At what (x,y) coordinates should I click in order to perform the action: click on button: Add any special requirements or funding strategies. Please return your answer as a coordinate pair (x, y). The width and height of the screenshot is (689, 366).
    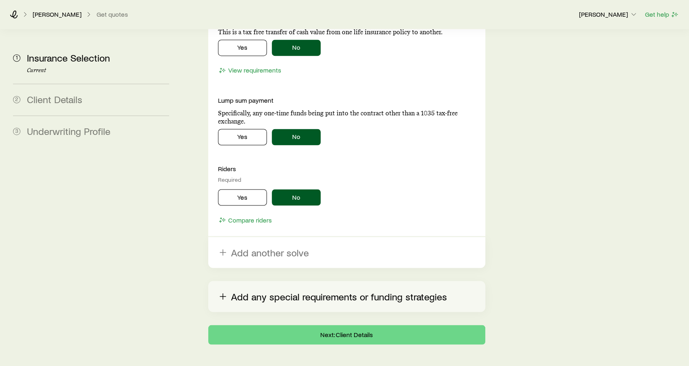
    Looking at the image, I should click on (347, 296).